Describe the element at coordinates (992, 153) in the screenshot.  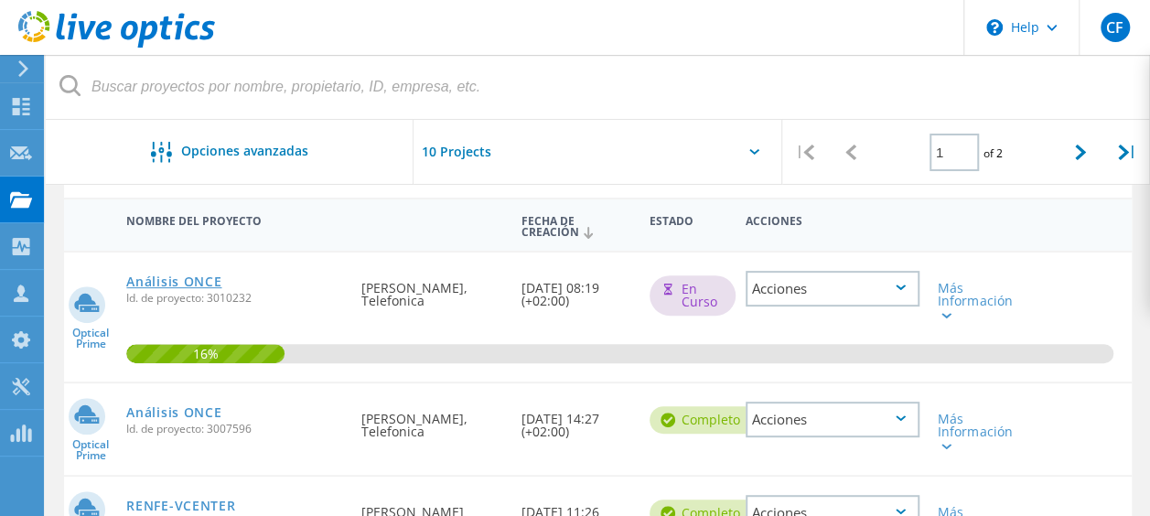
I see `span: of 2` at that location.